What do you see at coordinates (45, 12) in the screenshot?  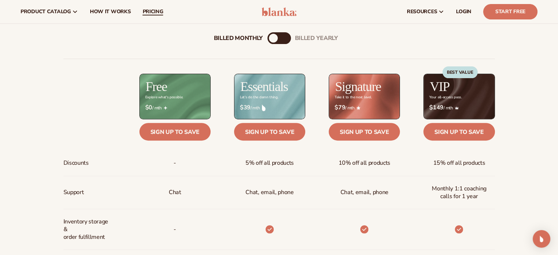 I see `span: product catalog` at bounding box center [45, 12].